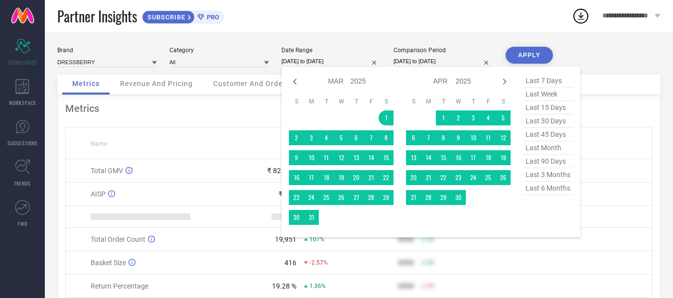 Image resolution: width=673 pixels, height=298 pixels. What do you see at coordinates (326, 198) in the screenshot?
I see `td: Tue Mar 25 2025` at bounding box center [326, 198].